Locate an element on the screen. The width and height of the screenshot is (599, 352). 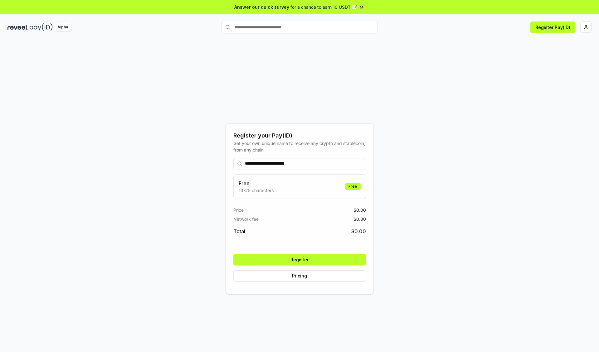
h3: Free is located at coordinates (256, 183).